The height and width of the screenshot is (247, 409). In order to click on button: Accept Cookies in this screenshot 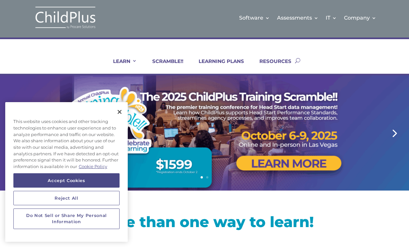, I will do `click(66, 181)`.